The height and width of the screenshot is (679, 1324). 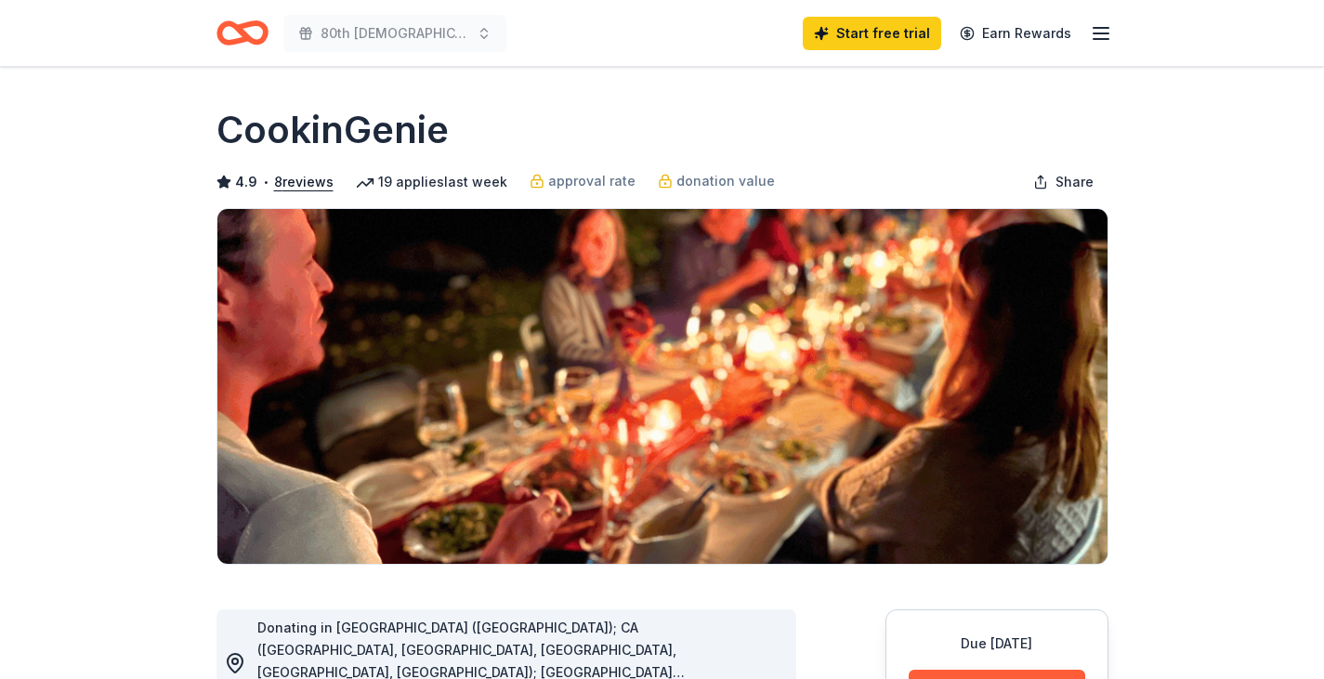 What do you see at coordinates (1016, 33) in the screenshot?
I see `a: Earn Rewards` at bounding box center [1016, 33].